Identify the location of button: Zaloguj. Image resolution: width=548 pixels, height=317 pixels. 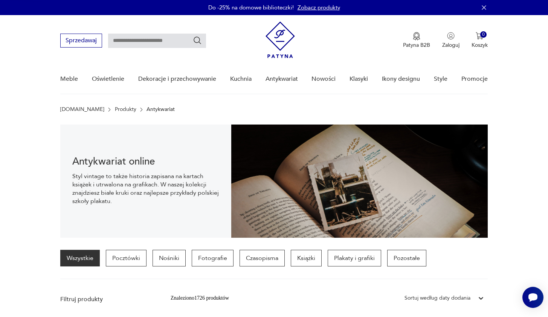
(451, 40).